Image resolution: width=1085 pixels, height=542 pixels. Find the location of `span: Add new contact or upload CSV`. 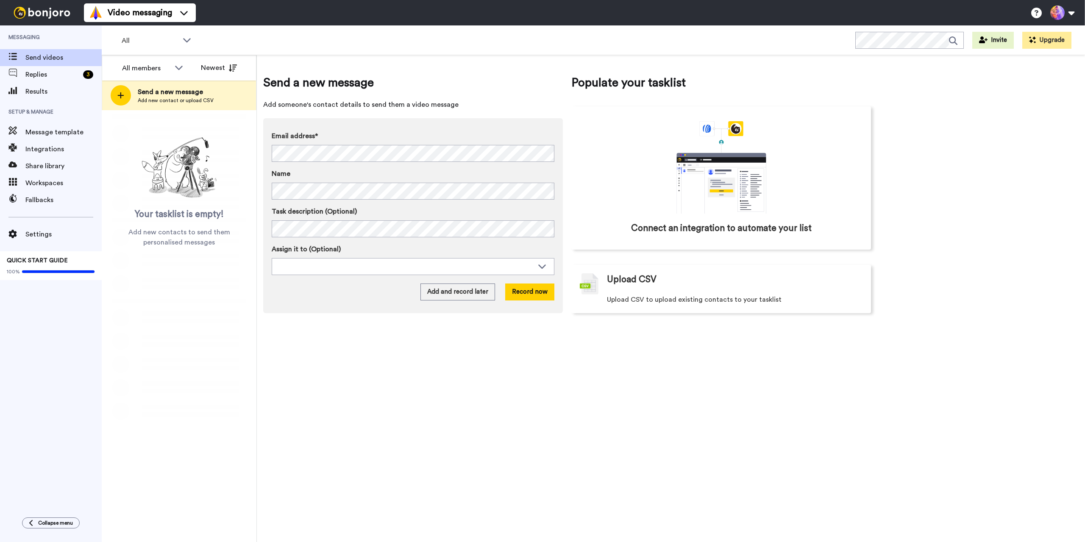

span: Add new contact or upload CSV is located at coordinates (175, 100).